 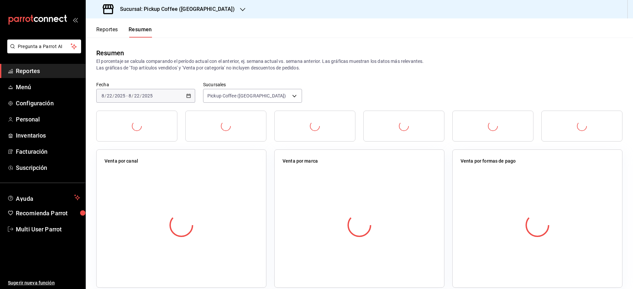 I want to click on button: Pregunta a Parrot AI, so click(x=44, y=46).